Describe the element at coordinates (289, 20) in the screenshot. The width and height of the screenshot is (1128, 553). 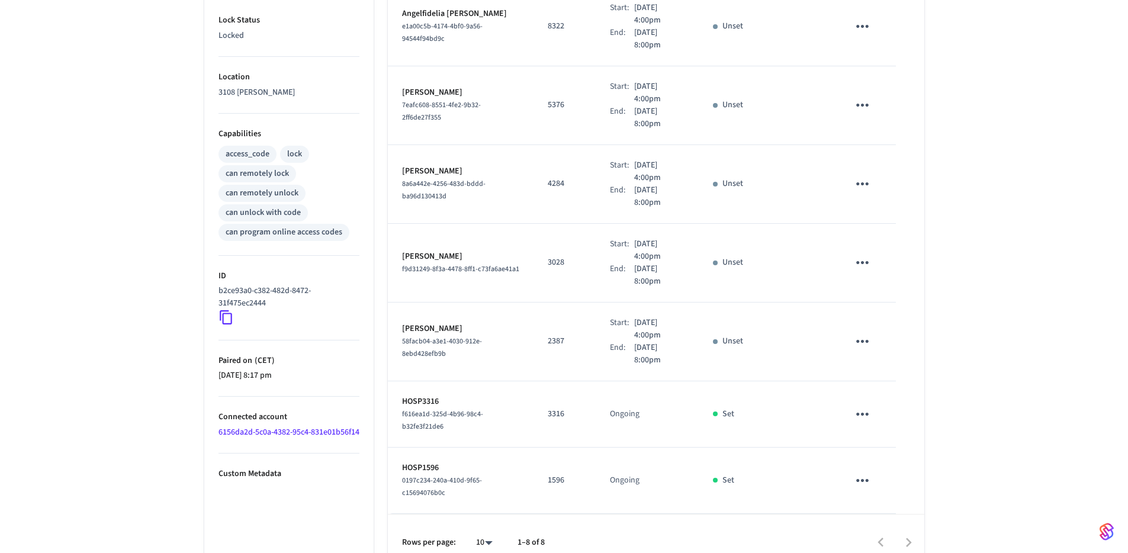
I see `p: Lock Status` at that location.